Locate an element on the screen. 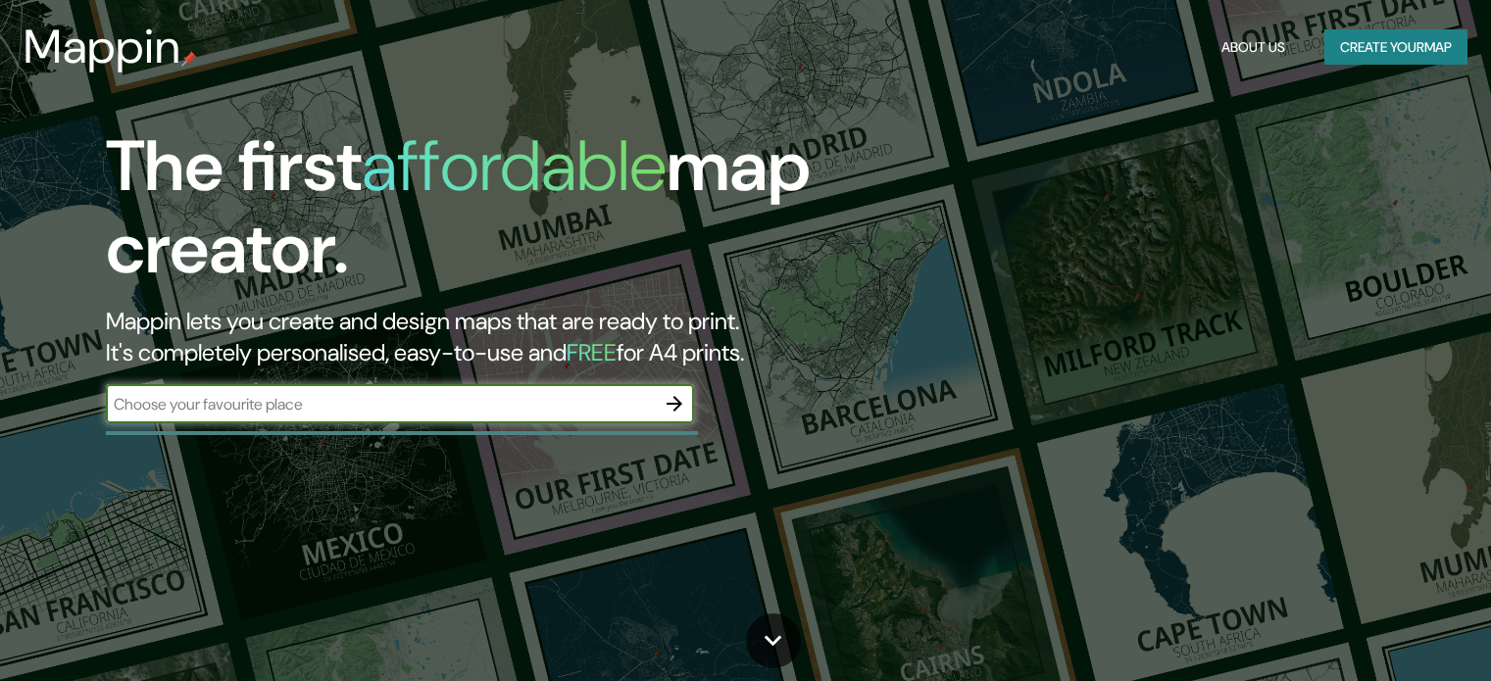 Image resolution: width=1491 pixels, height=681 pixels. h3: Mappin is located at coordinates (102, 47).